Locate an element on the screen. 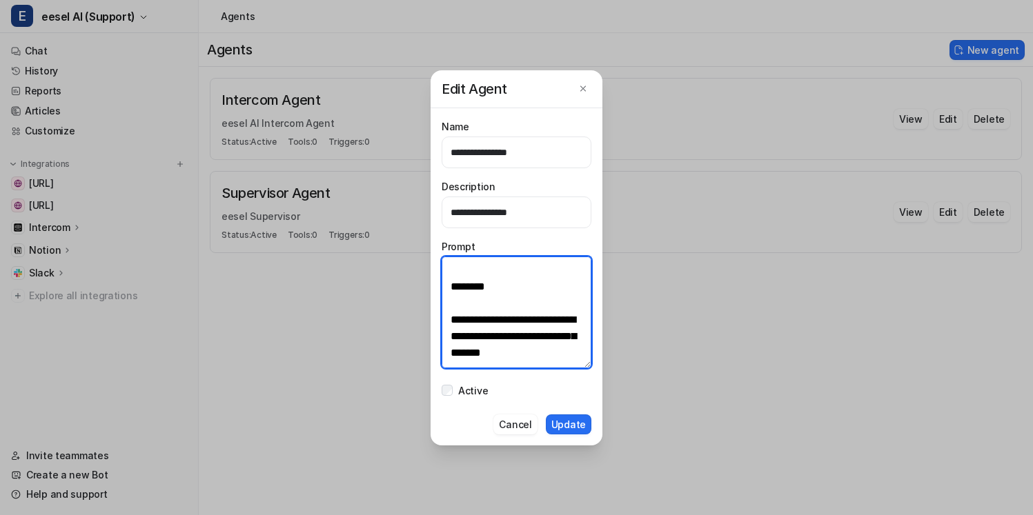 The image size is (1033, 515). button: Cancel is located at coordinates (515, 424).